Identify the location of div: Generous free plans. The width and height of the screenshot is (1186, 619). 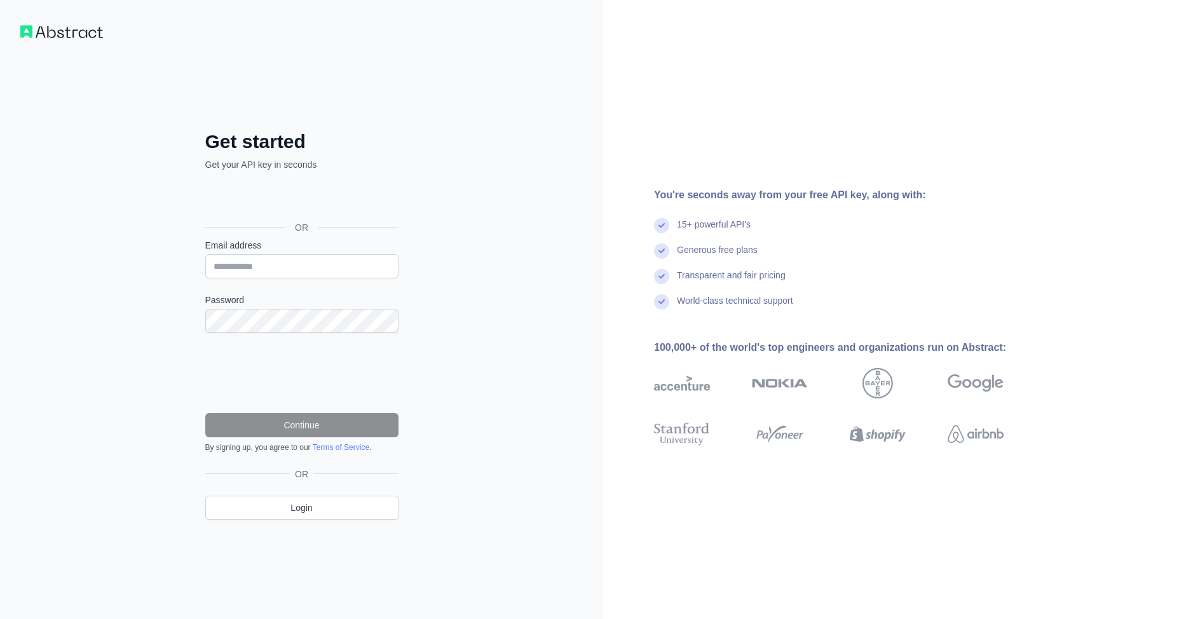
(717, 256).